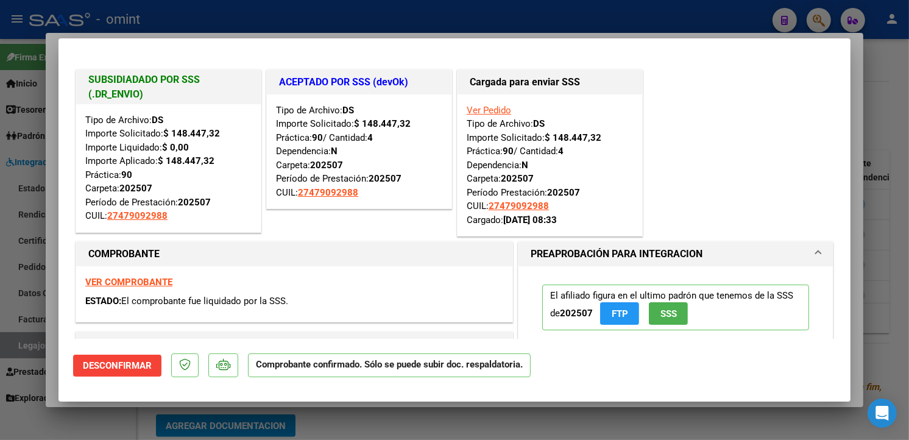 Image resolution: width=909 pixels, height=440 pixels. Describe the element at coordinates (176, 147) in the screenshot. I see `strong: $ 0,00` at that location.